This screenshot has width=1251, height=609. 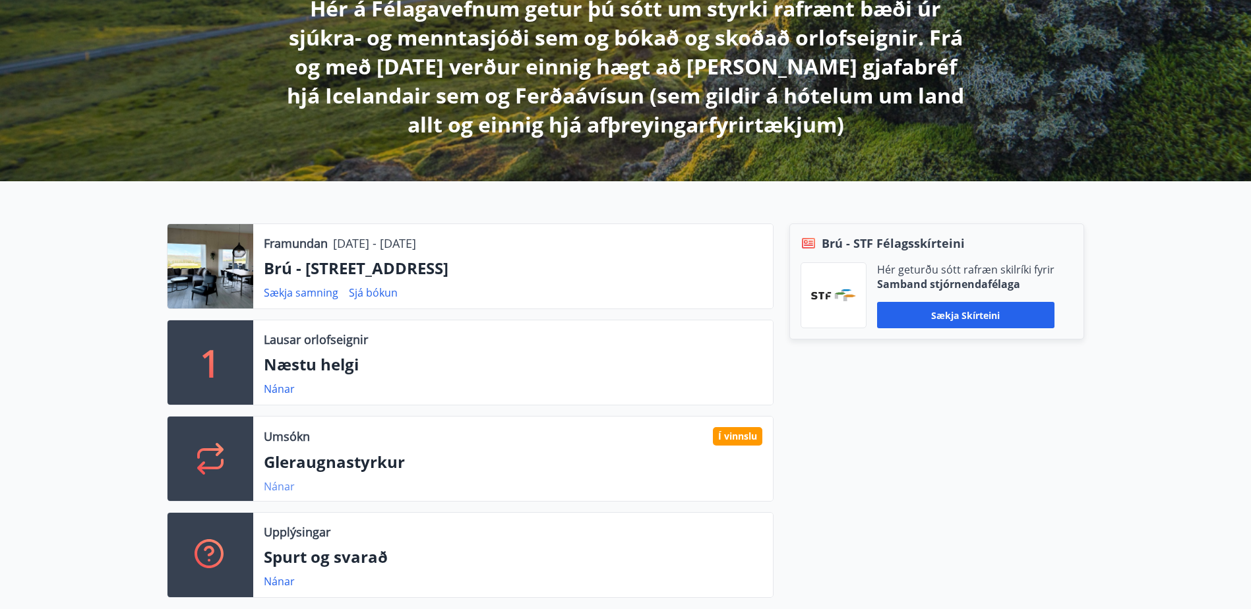 I want to click on p: Umsókn, so click(x=287, y=437).